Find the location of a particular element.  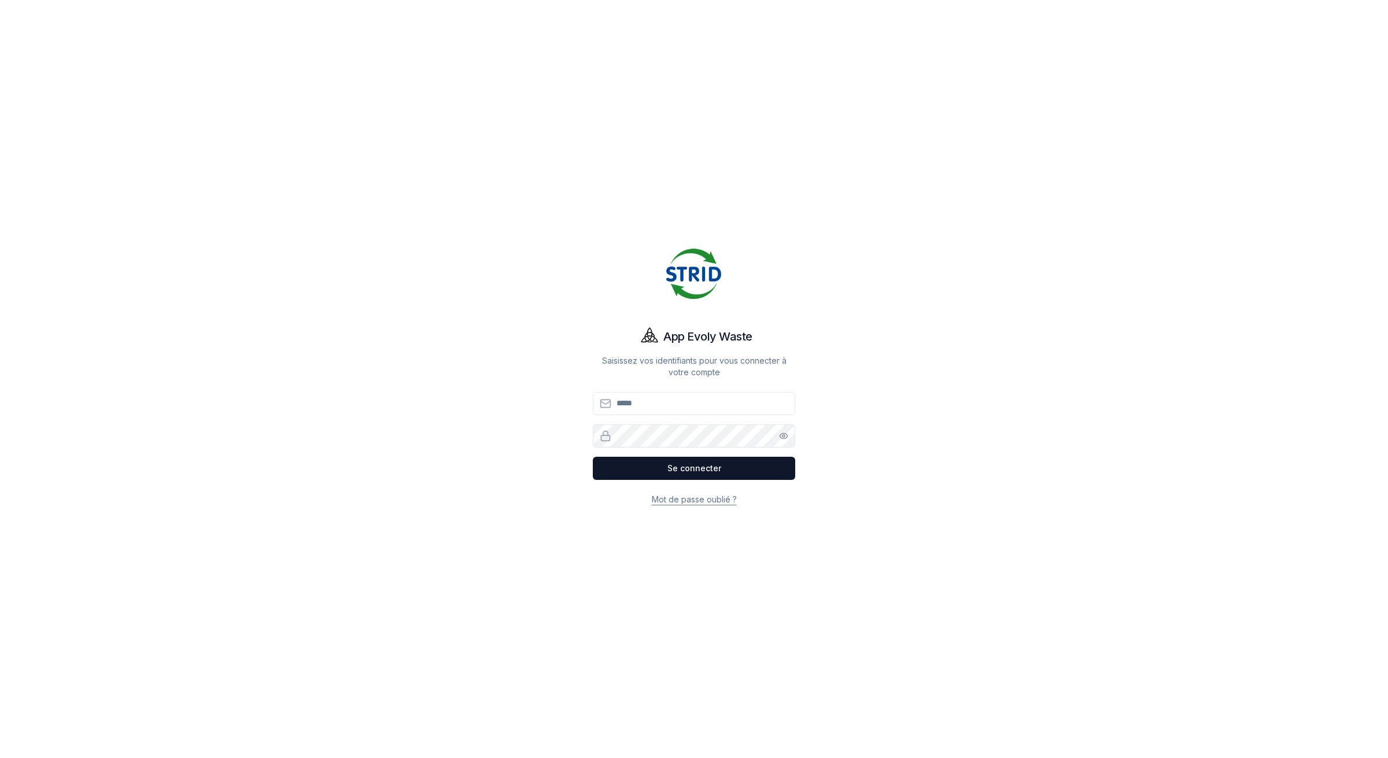

button: Se connecter is located at coordinates (694, 469).